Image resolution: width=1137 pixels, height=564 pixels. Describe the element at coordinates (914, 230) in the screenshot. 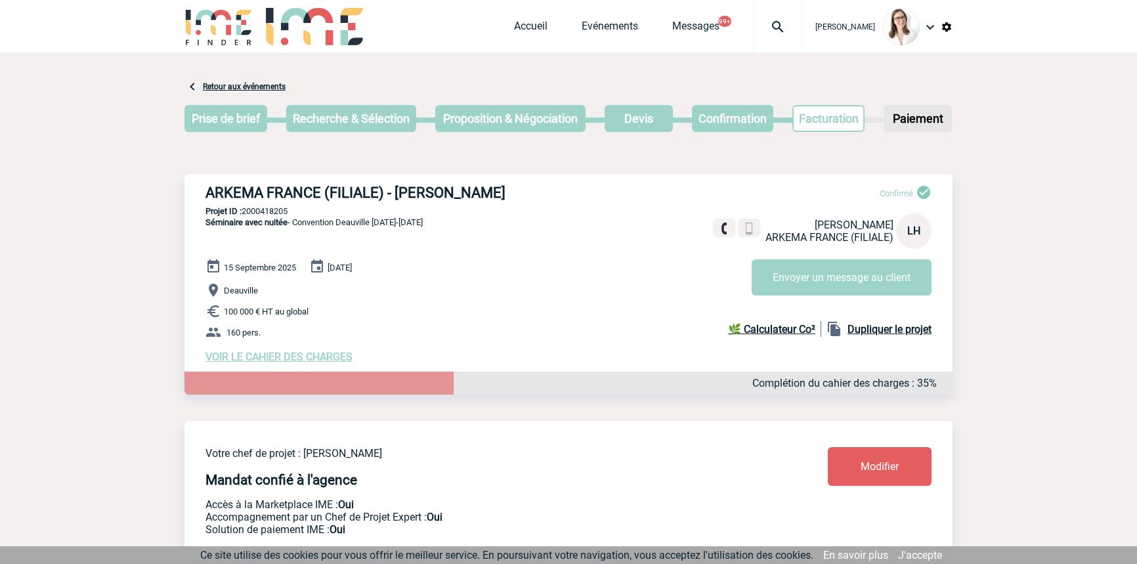

I see `span: LH` at that location.